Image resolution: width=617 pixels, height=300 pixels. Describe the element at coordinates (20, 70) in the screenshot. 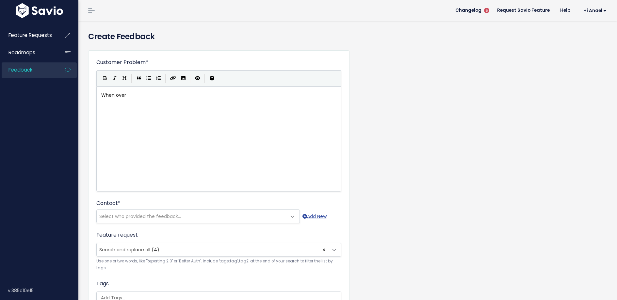

I see `span: Feedback` at that location.